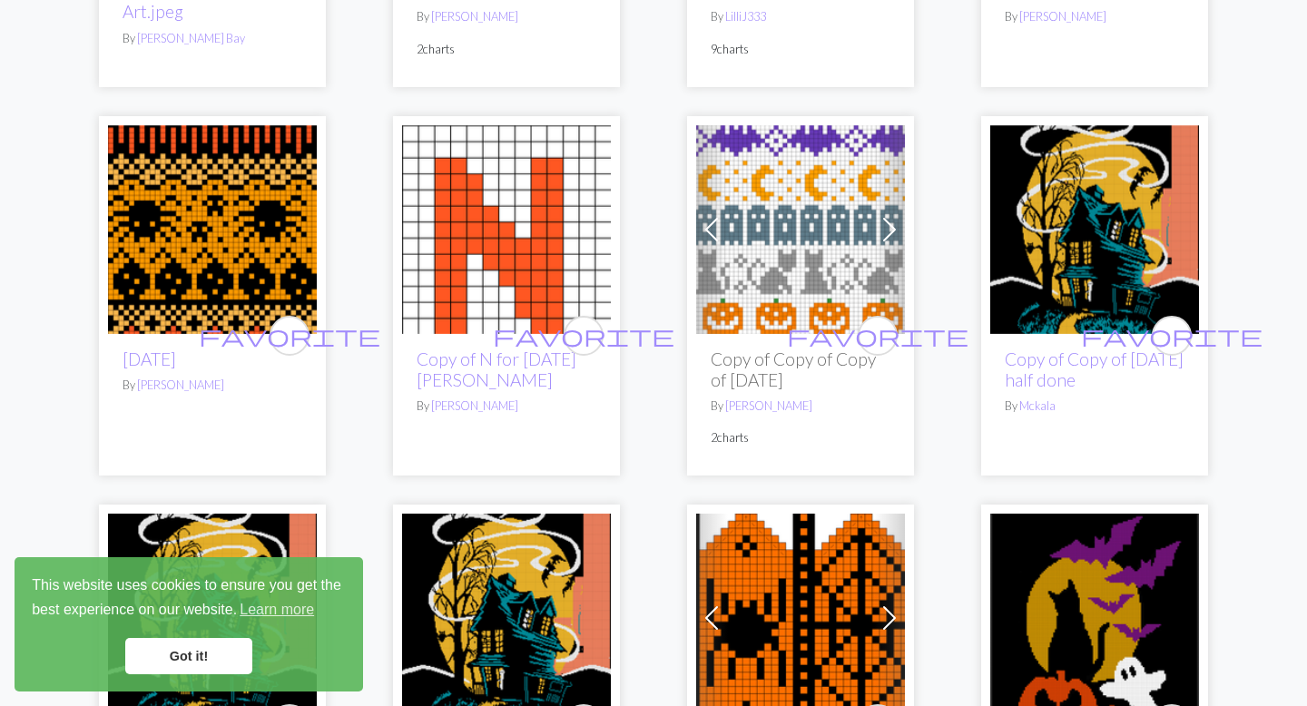  Describe the element at coordinates (801, 230) in the screenshot. I see `img: halloween` at that location.